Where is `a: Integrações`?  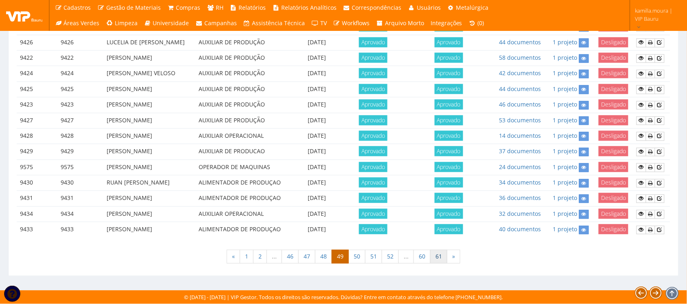
a: Integrações is located at coordinates (446, 23).